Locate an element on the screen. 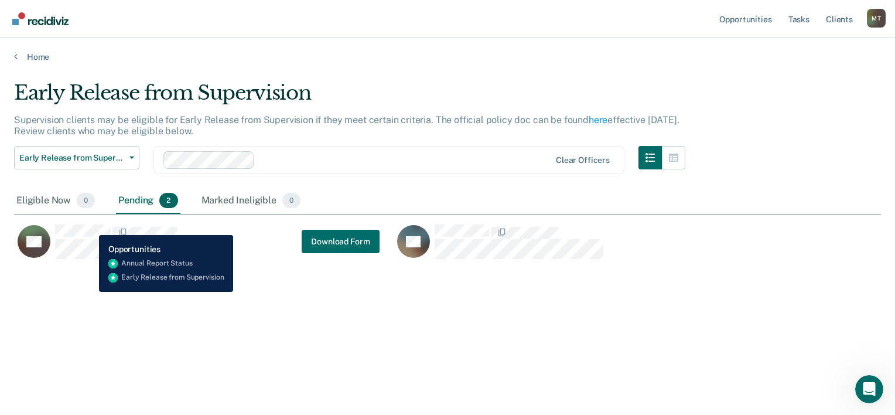 The height and width of the screenshot is (415, 895). div: CaseloadOpportunityCell-03762195 is located at coordinates (204, 247).